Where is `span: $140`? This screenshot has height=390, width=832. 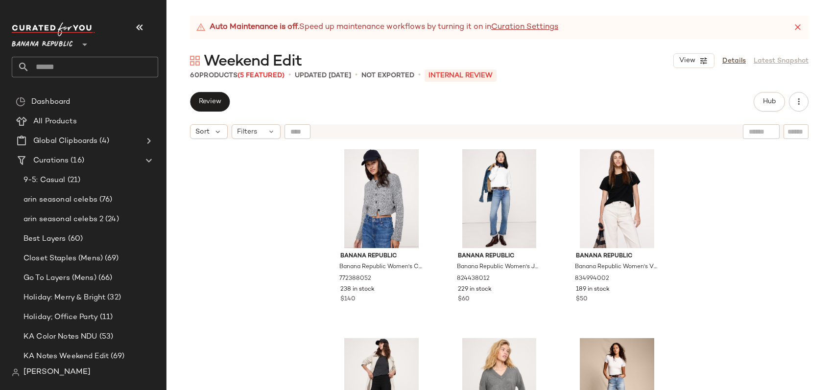
span: $140 is located at coordinates (348, 300).